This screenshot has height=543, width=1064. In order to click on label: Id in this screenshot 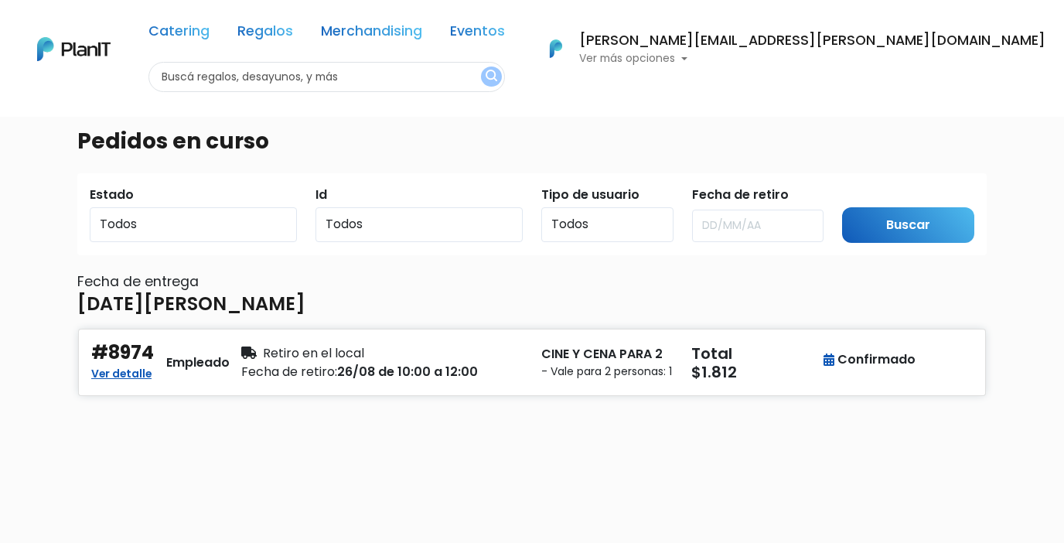, I will do `click(321, 195)`.